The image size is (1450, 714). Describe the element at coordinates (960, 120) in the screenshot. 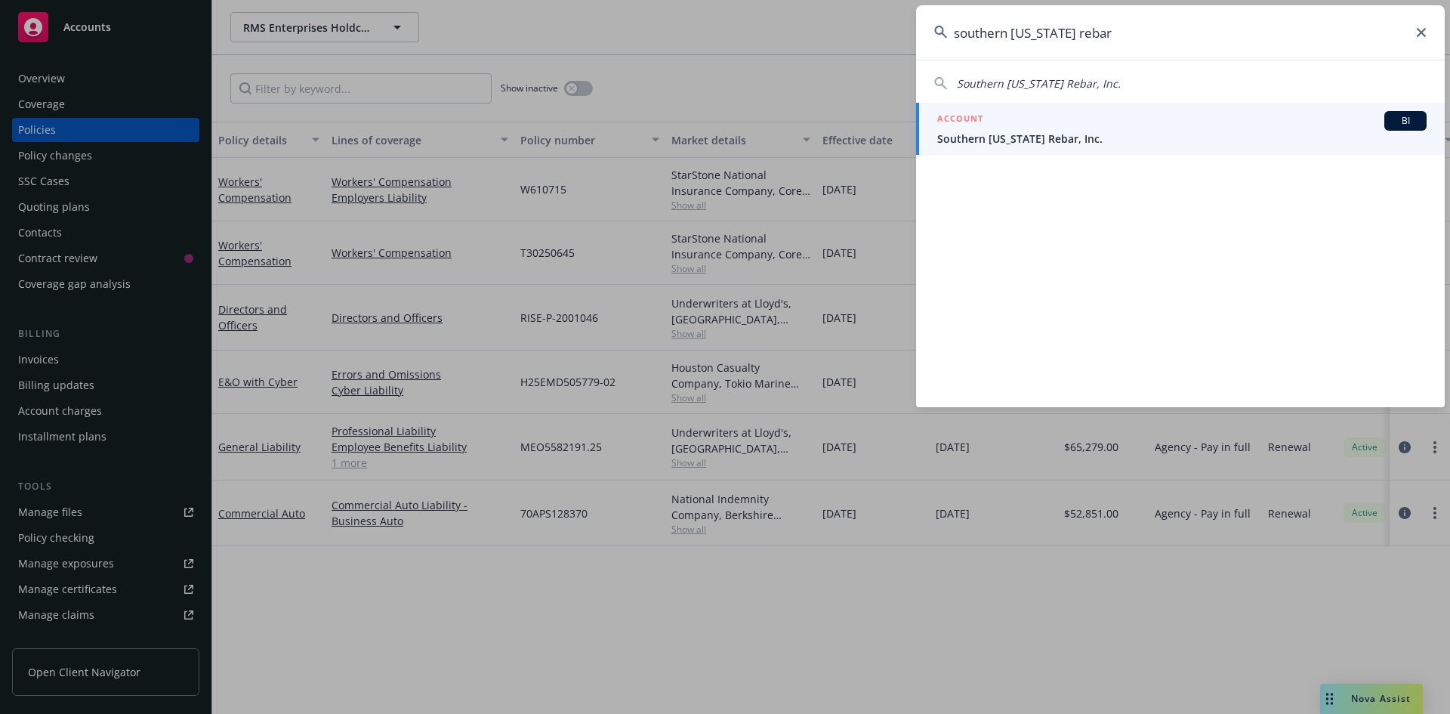

I see `h5: ACCOUNT` at that location.